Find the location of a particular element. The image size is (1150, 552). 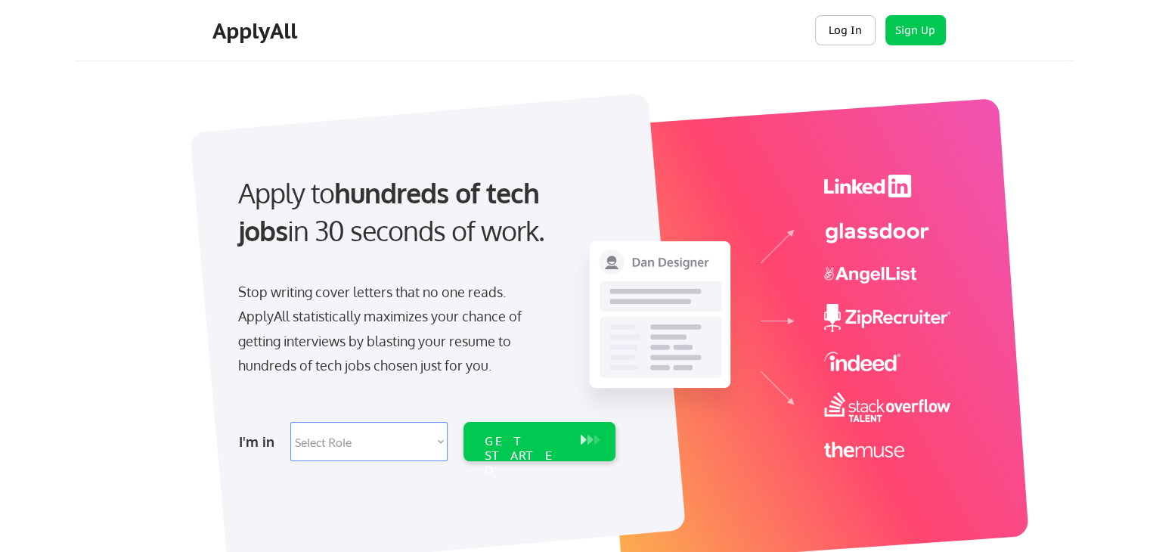

strong: hundreds of tech jobs is located at coordinates (392, 211).